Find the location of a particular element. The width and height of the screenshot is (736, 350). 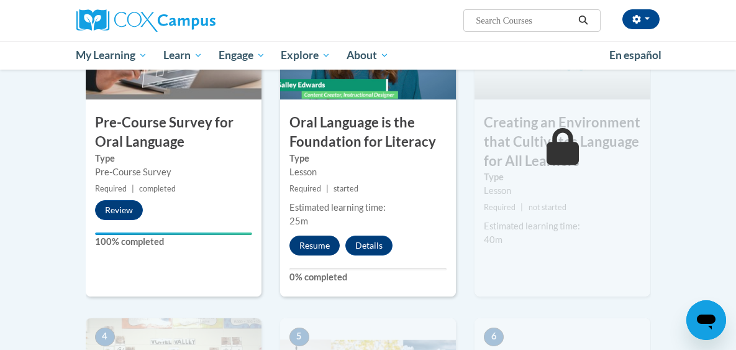

span: 25m is located at coordinates (299, 221).